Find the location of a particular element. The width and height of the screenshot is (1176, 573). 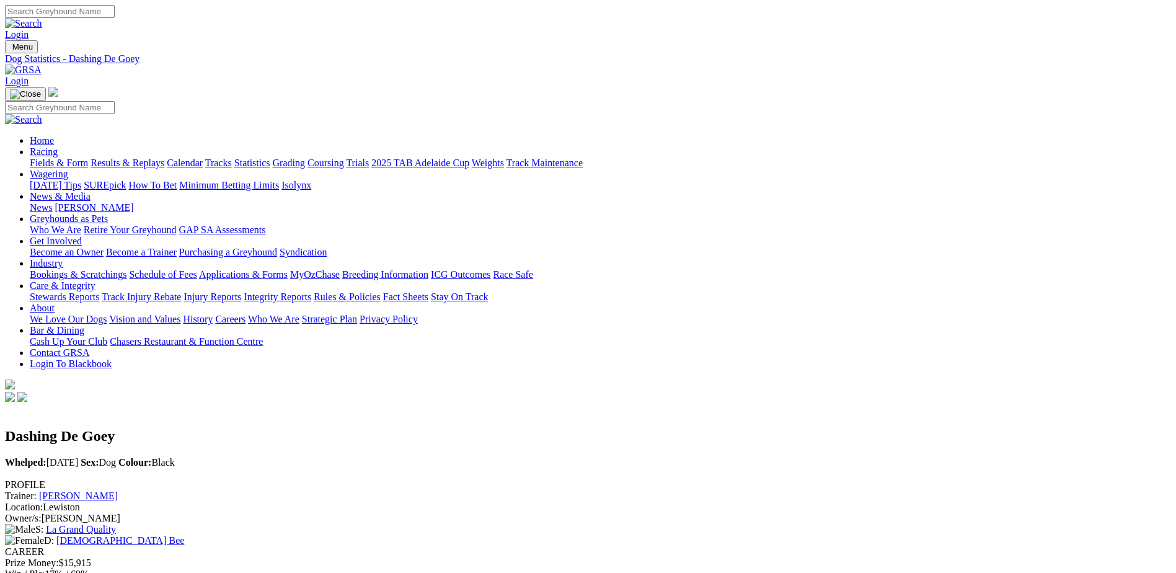

div: About is located at coordinates (600, 319).